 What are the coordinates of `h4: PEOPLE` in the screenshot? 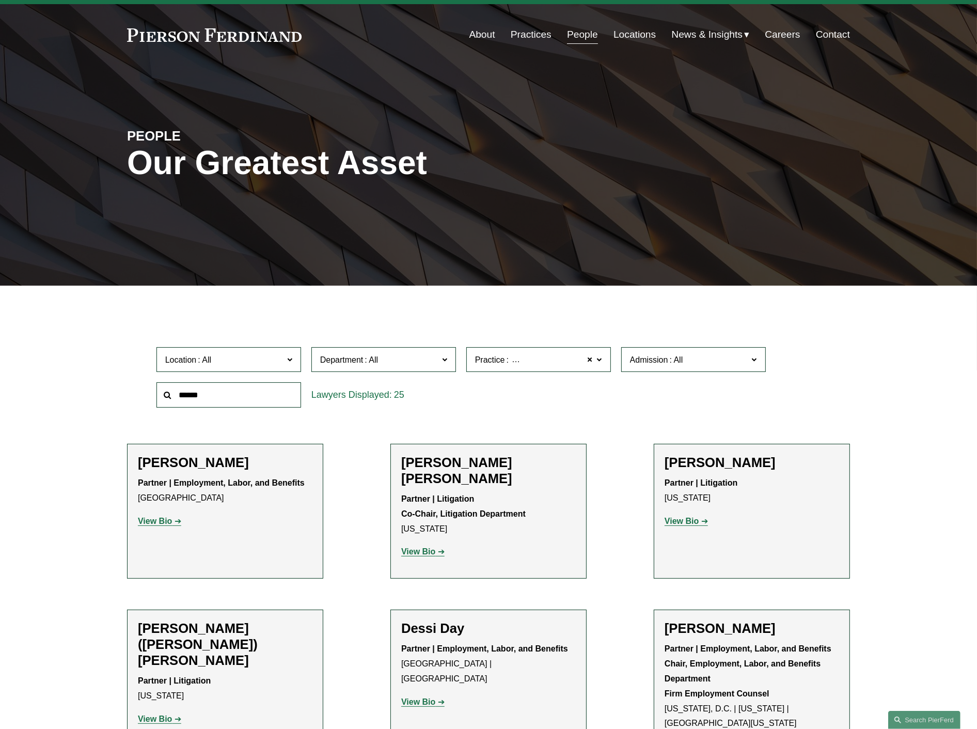 It's located at (217, 136).